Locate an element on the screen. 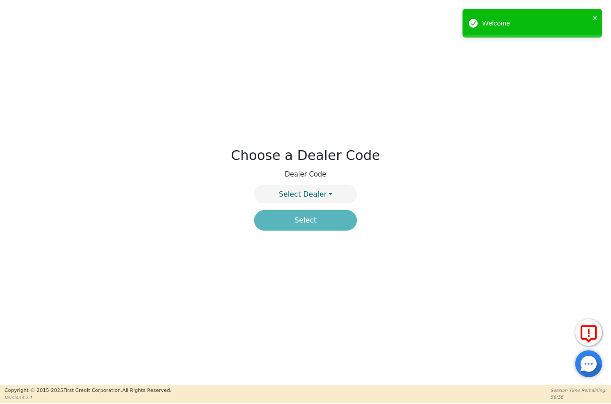 The image size is (611, 404). h2: Choose a Dealer Code is located at coordinates (306, 156).